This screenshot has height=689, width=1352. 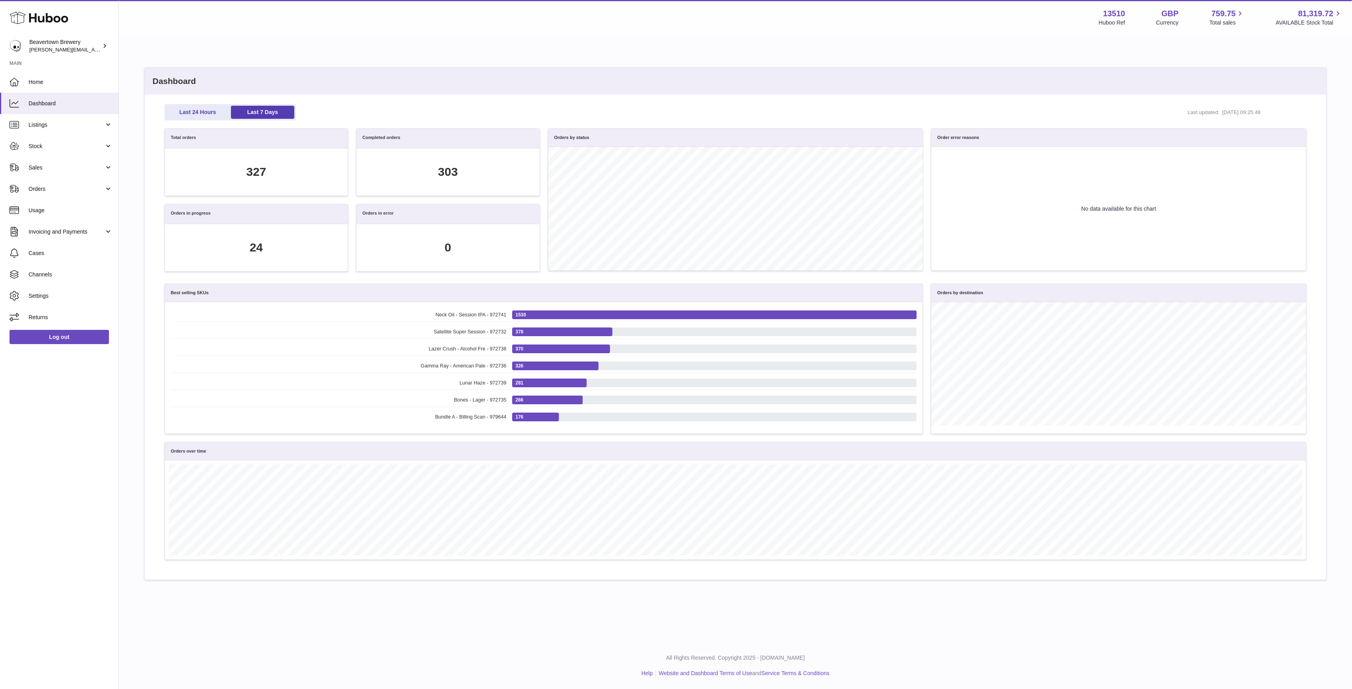 I want to click on span: Returns, so click(x=71, y=317).